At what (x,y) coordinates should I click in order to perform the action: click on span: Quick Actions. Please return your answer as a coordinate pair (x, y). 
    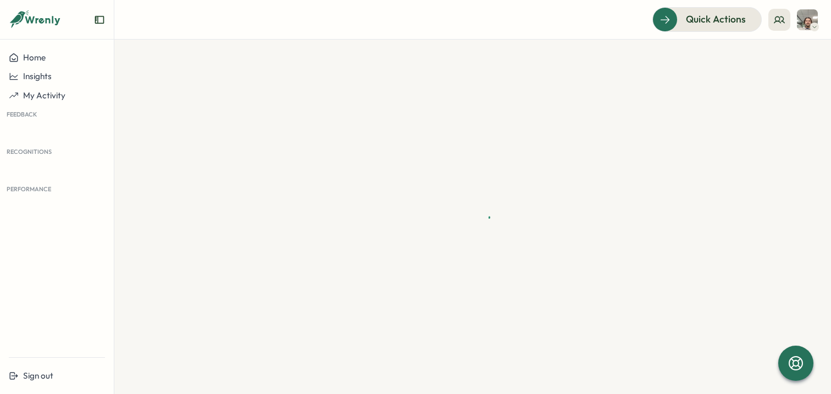
    Looking at the image, I should click on (716, 19).